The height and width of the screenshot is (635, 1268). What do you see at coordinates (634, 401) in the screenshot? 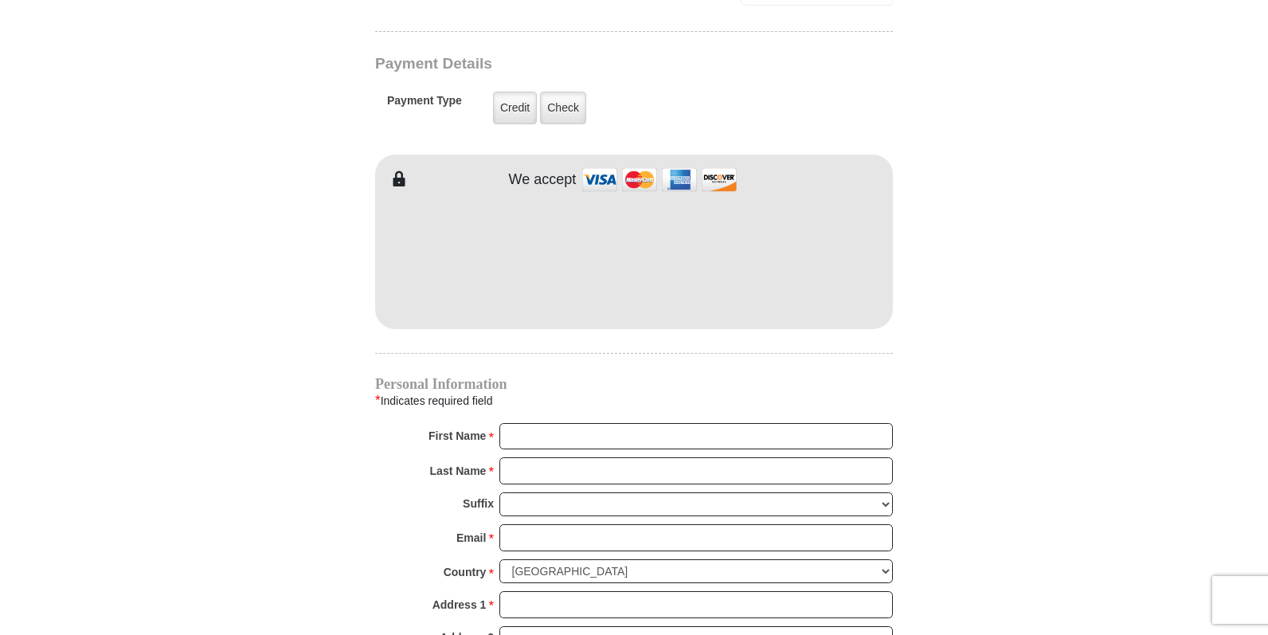
I see `div: Indicates required field` at bounding box center [634, 401].